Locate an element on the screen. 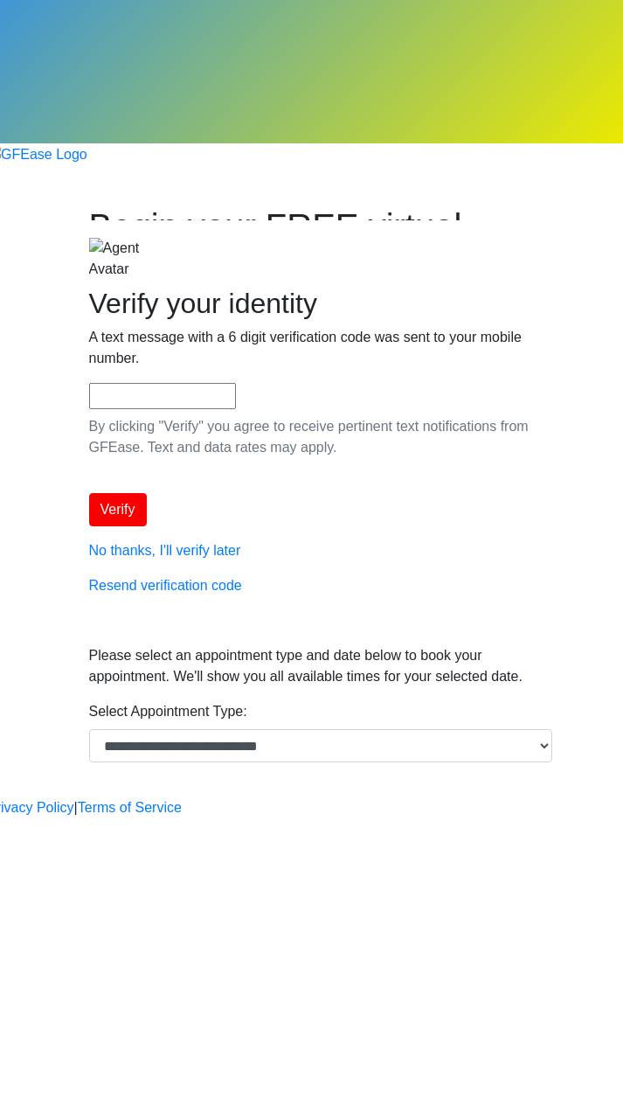 The height and width of the screenshot is (1106, 623). a: Terms of Service is located at coordinates (129, 808).